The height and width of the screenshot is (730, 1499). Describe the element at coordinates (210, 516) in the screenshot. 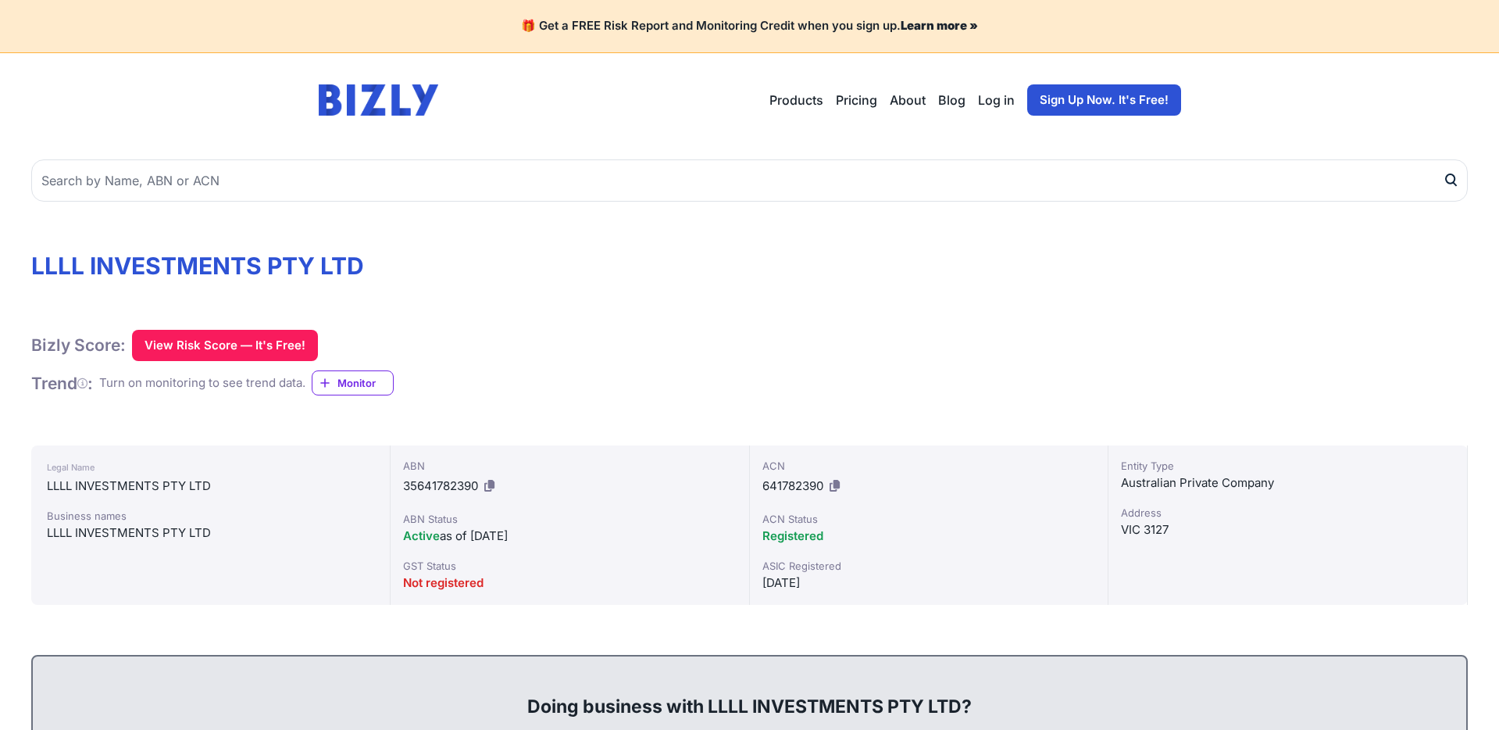

I see `div: Business names` at that location.